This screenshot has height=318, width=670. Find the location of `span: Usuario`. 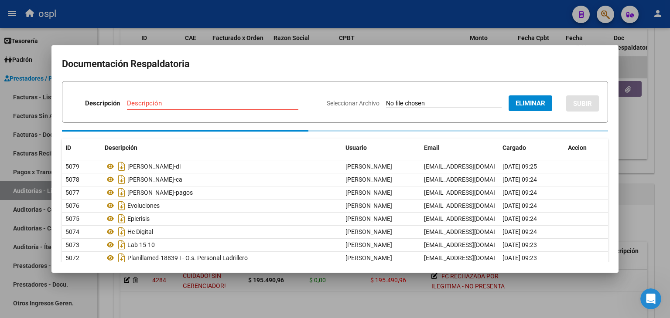

span: Usuario is located at coordinates (356, 148).